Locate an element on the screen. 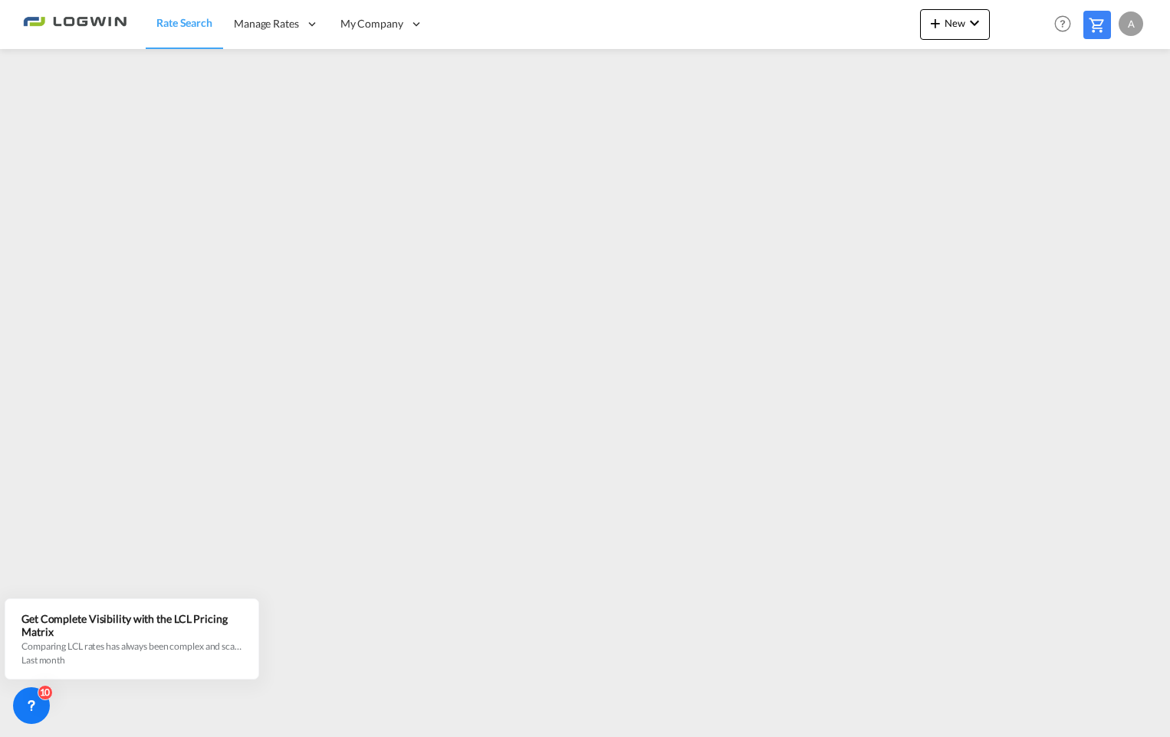  span: Help is located at coordinates (1062, 24).